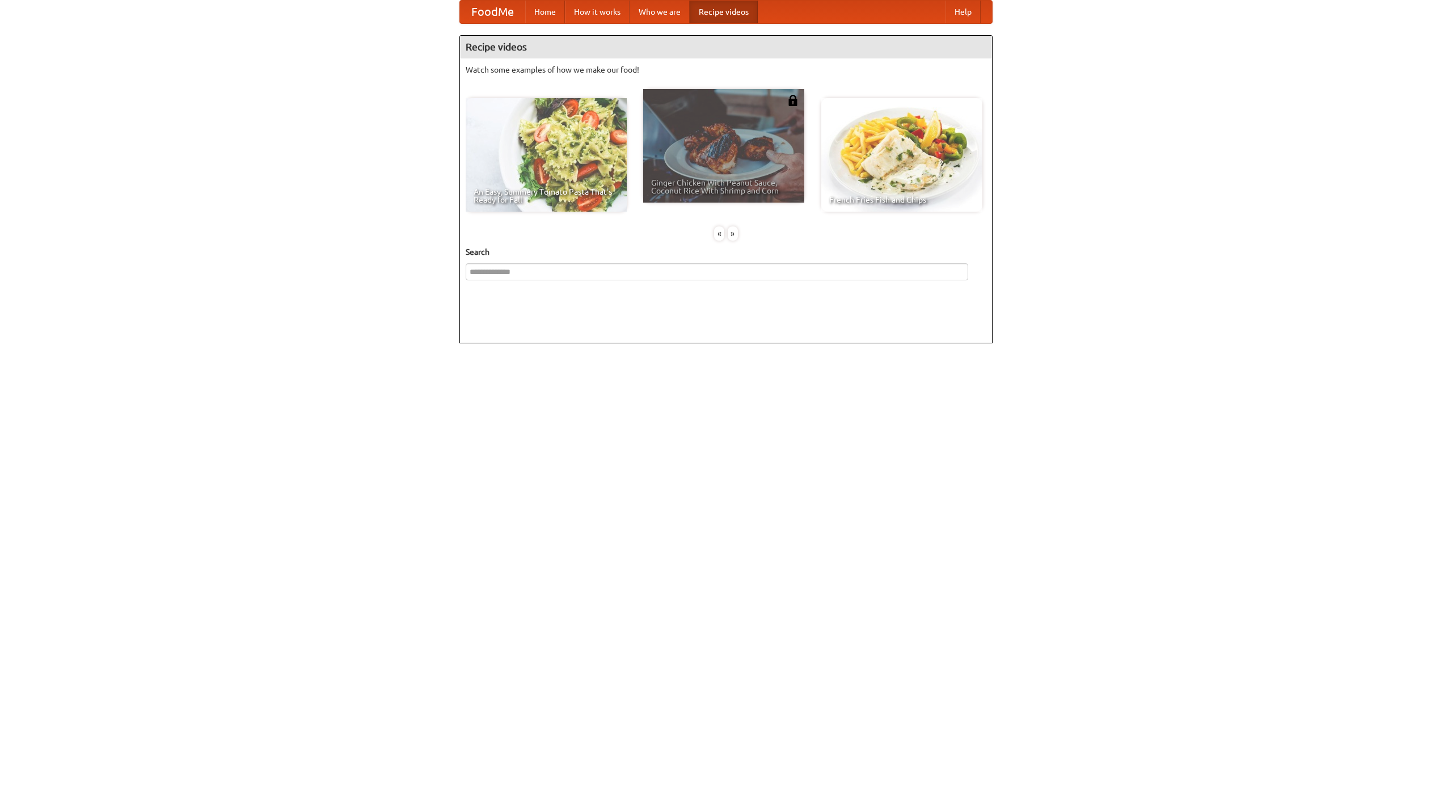 This screenshot has height=803, width=1452. What do you see at coordinates (902, 200) in the screenshot?
I see `span: French Fries Fish and Chips` at bounding box center [902, 200].